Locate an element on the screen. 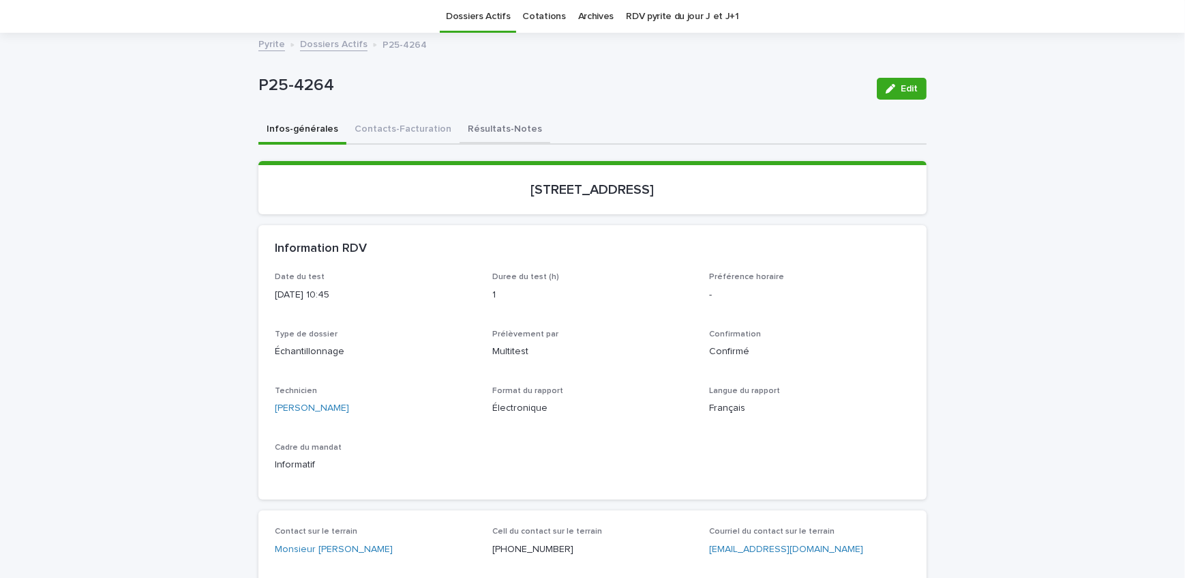 This screenshot has width=1185, height=578. button: Résultats-Notes is located at coordinates (505, 130).